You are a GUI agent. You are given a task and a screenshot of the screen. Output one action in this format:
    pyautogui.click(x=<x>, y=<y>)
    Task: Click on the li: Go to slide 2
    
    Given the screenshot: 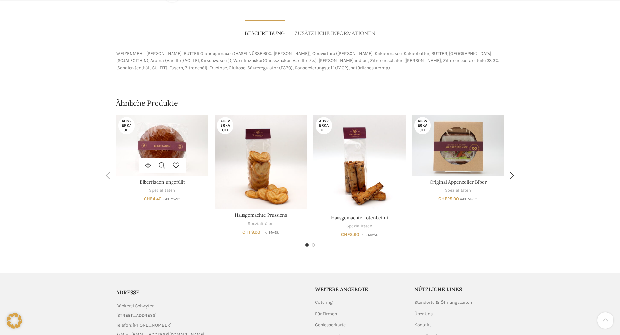 What is the action you would take?
    pyautogui.click(x=313, y=245)
    